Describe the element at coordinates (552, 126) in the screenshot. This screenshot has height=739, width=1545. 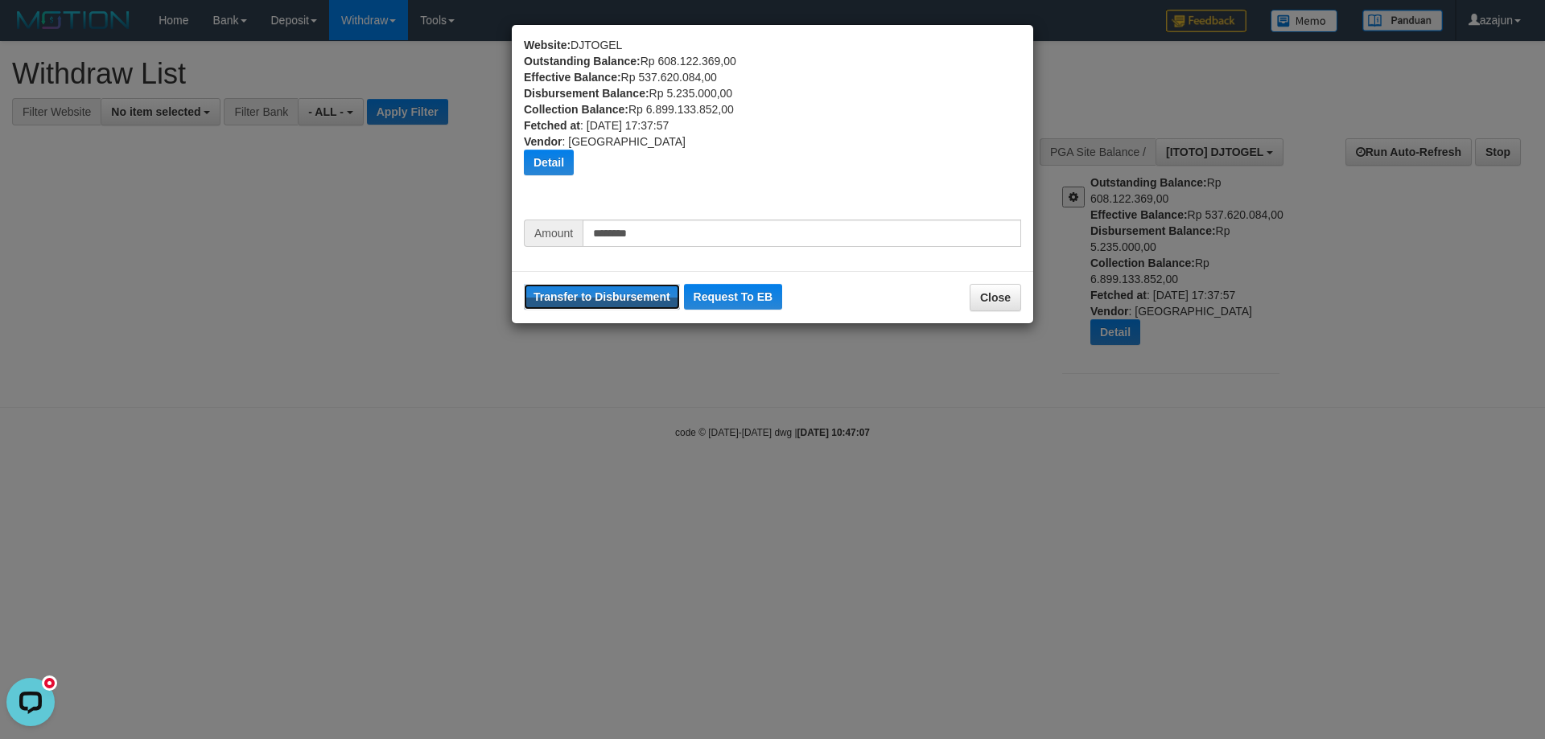
I see `b: Fetched at` at that location.